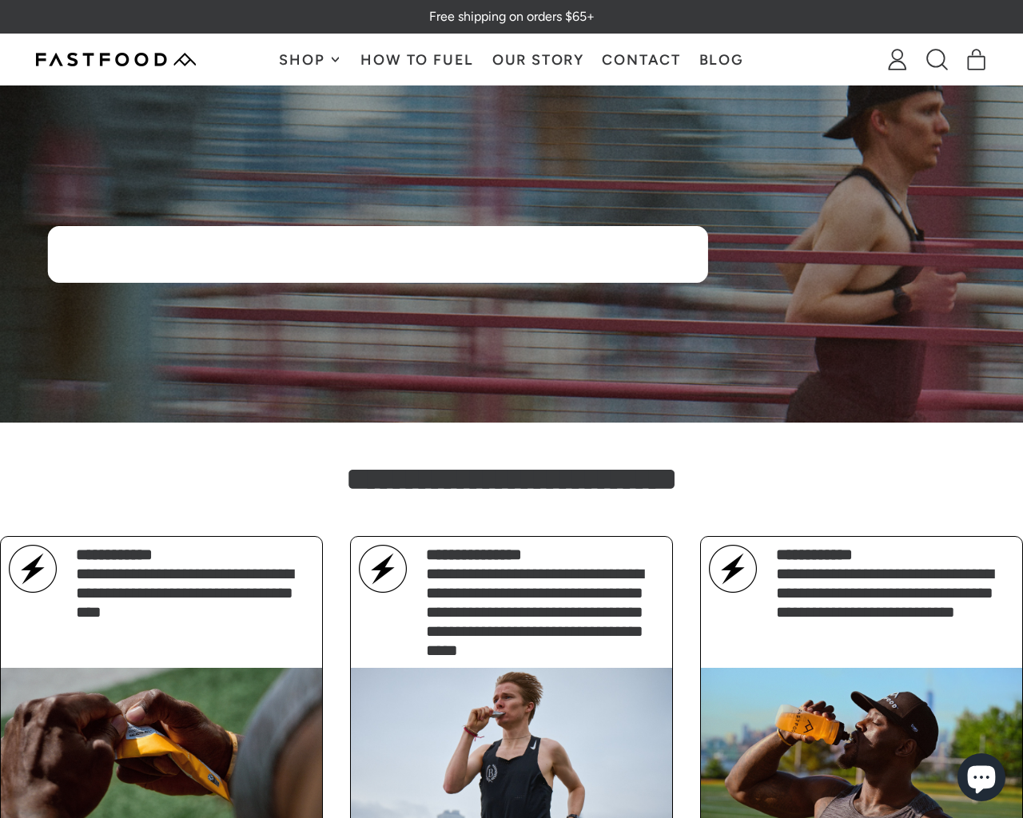 This screenshot has height=818, width=1023. I want to click on a: How To Fuel, so click(417, 59).